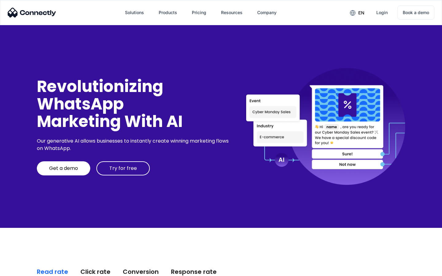 The width and height of the screenshot is (442, 276). I want to click on div: Revolutionizing WhatsApp Marketing With AI, so click(134, 104).